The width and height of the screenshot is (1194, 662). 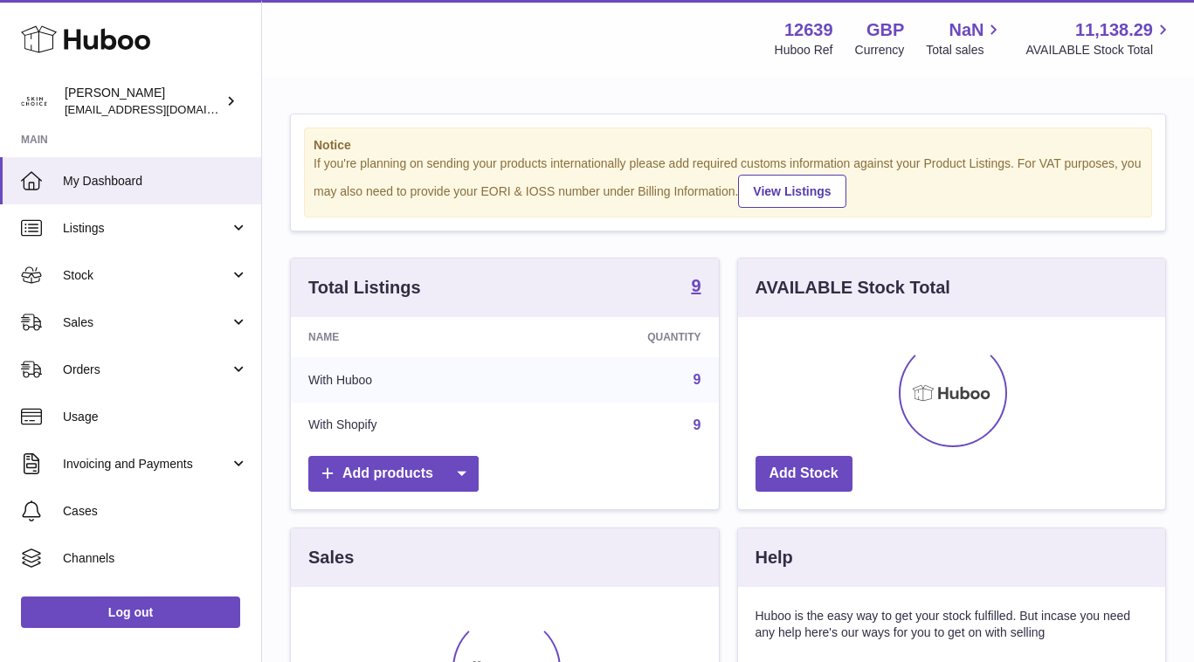 What do you see at coordinates (1099, 50) in the screenshot?
I see `span: AVAILABLE Stock Total` at bounding box center [1099, 50].